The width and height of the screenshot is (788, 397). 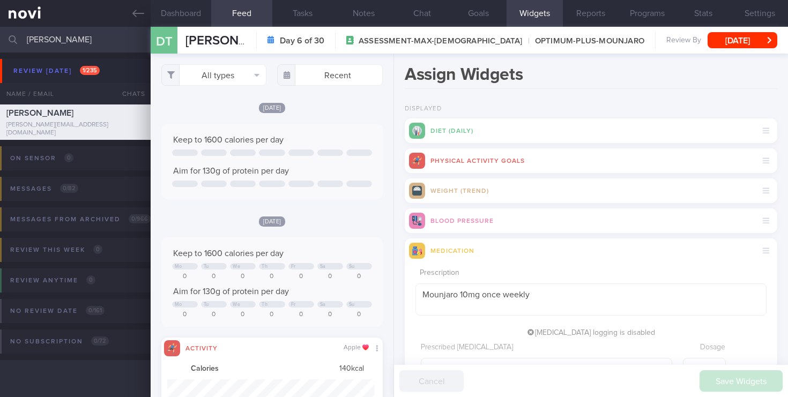 I want to click on div: No review date, so click(x=57, y=311).